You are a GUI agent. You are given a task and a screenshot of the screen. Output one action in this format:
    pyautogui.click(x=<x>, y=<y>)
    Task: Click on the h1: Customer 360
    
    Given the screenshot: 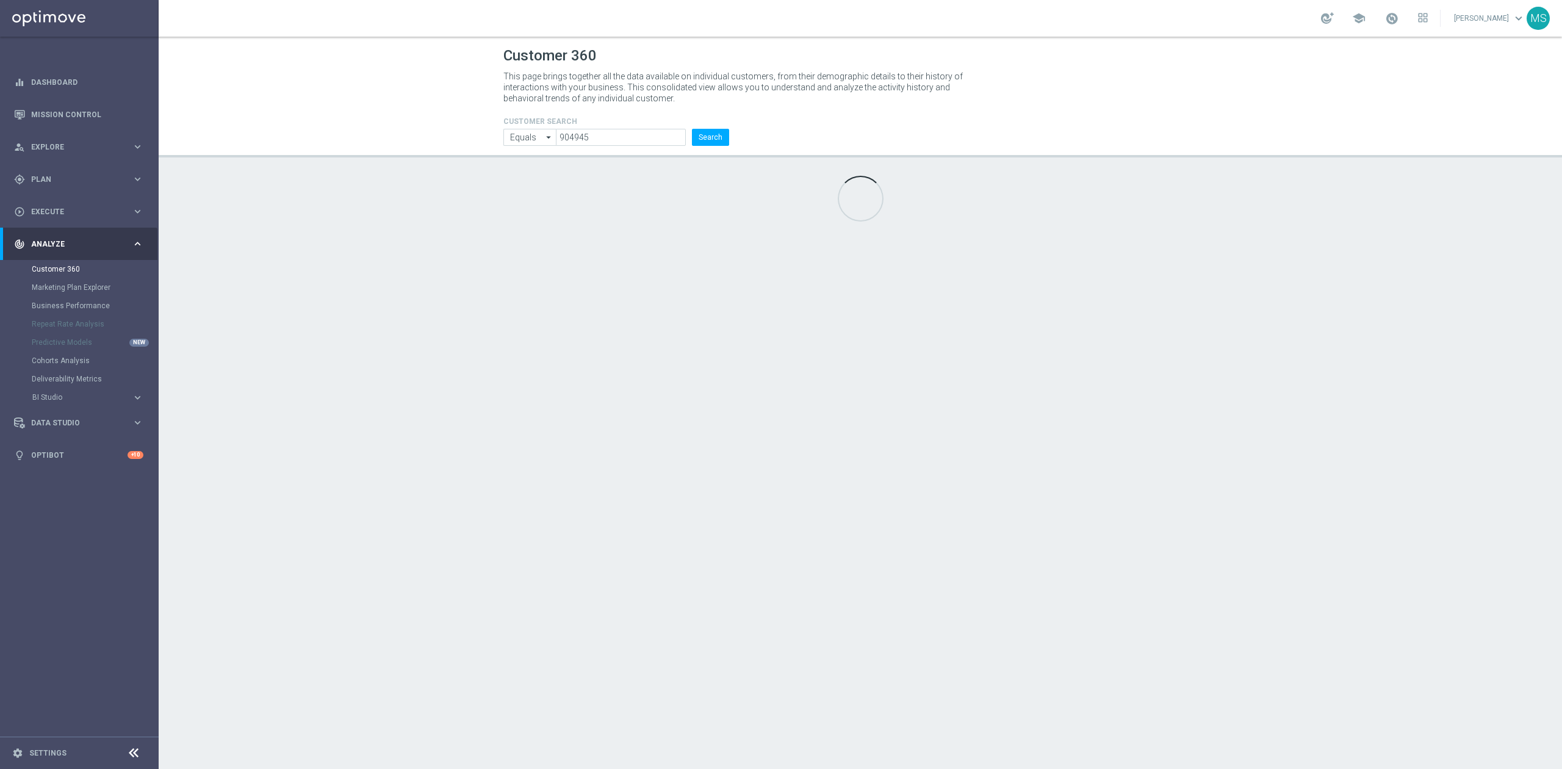 What is the action you would take?
    pyautogui.click(x=860, y=56)
    